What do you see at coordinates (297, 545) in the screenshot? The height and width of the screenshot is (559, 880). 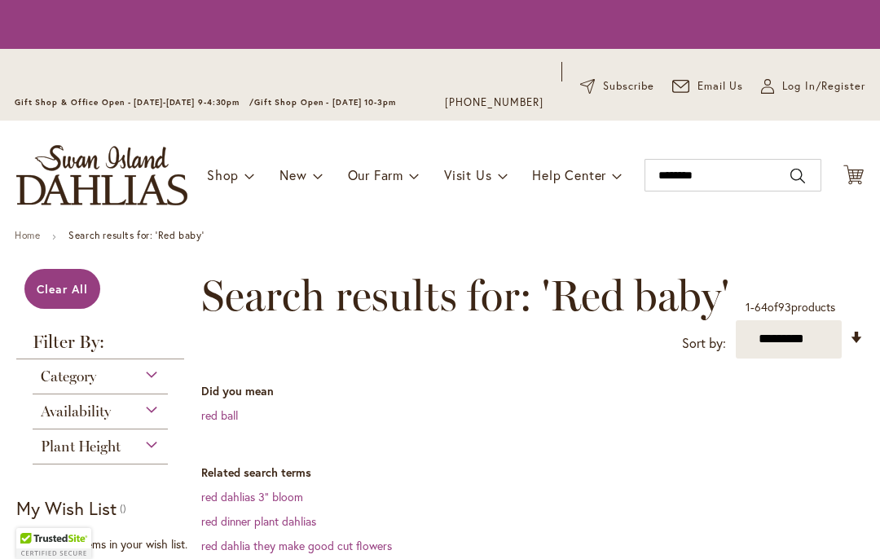 I see `a: red dahlia they make good cut flowers` at bounding box center [297, 545].